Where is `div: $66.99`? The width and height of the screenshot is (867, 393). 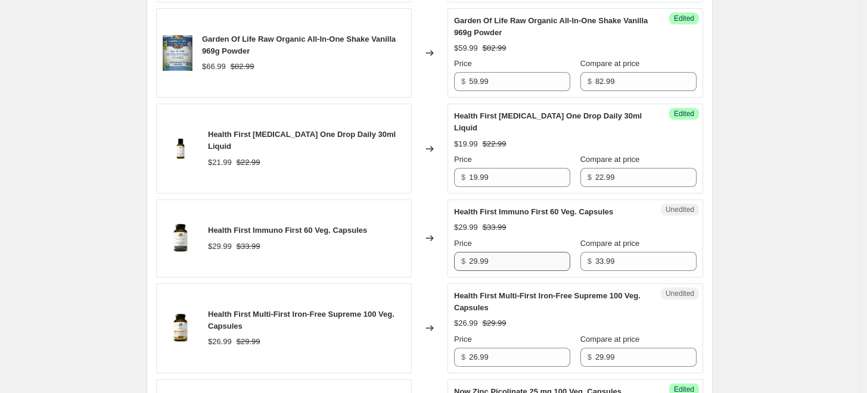 div: $66.99 is located at coordinates (214, 67).